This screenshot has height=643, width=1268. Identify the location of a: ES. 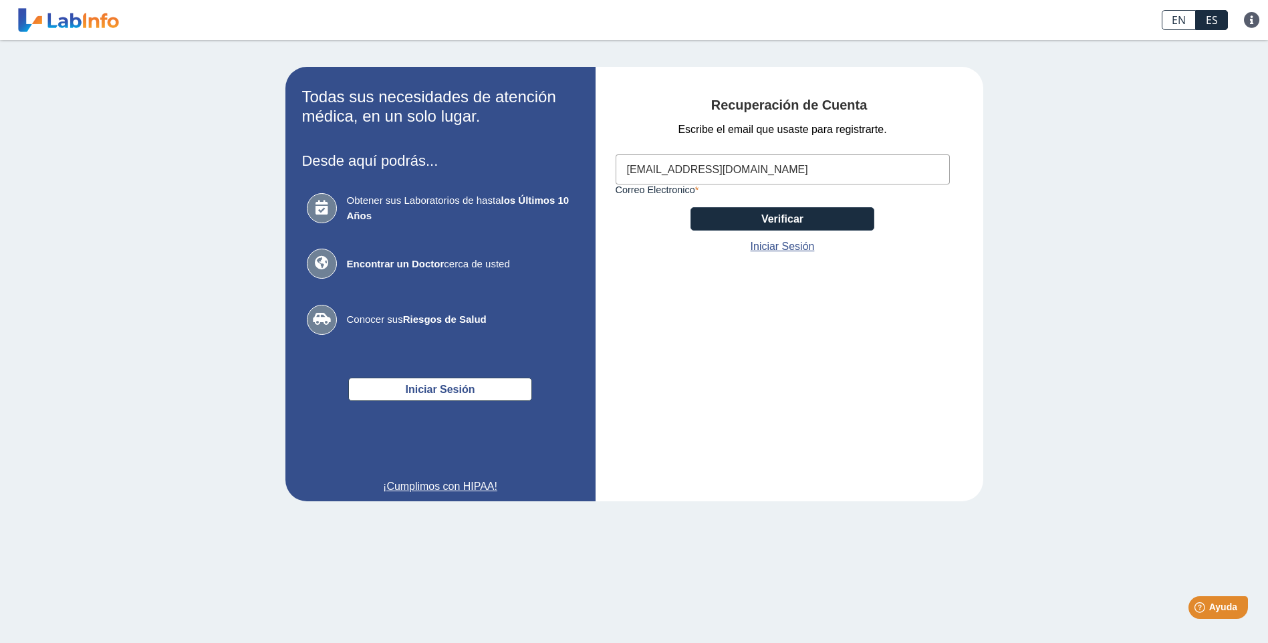
(1212, 20).